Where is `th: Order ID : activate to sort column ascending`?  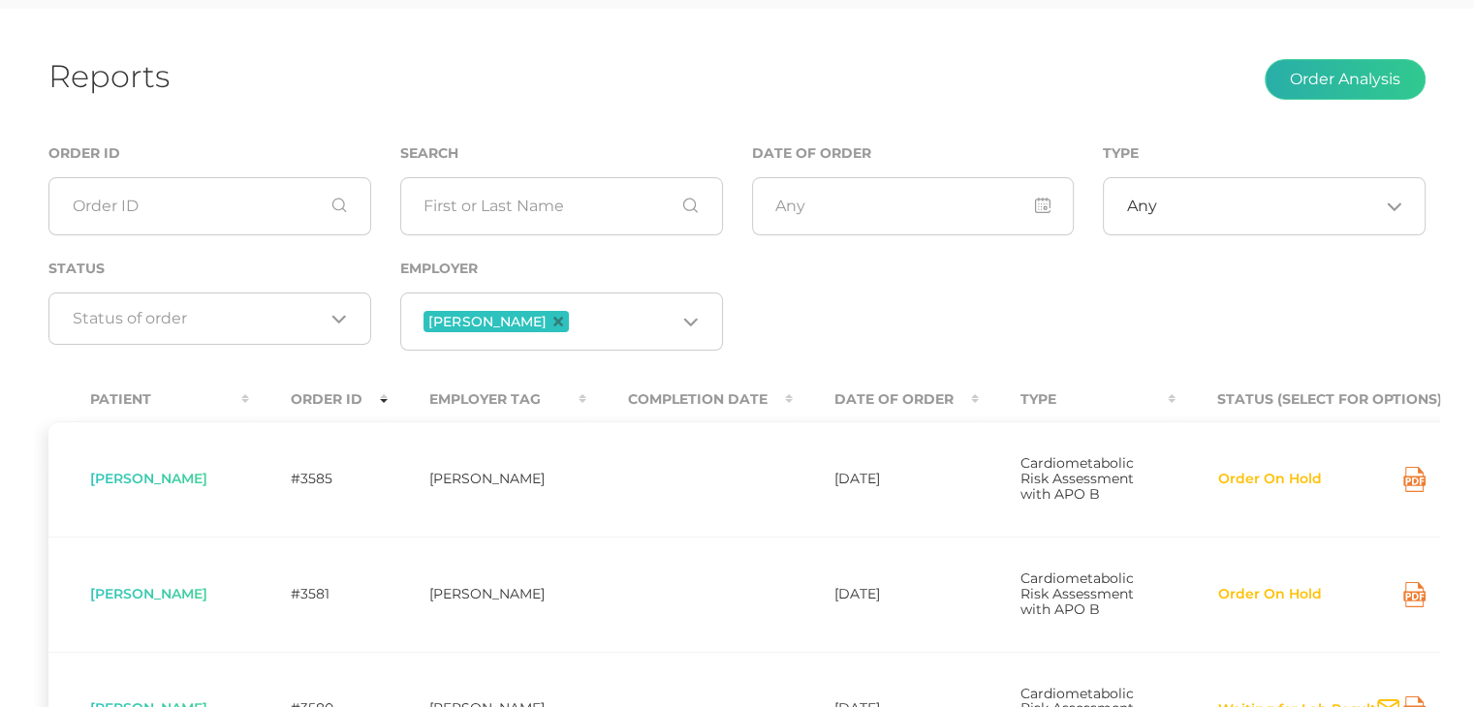 th: Order ID : activate to sort column ascending is located at coordinates (318, 399).